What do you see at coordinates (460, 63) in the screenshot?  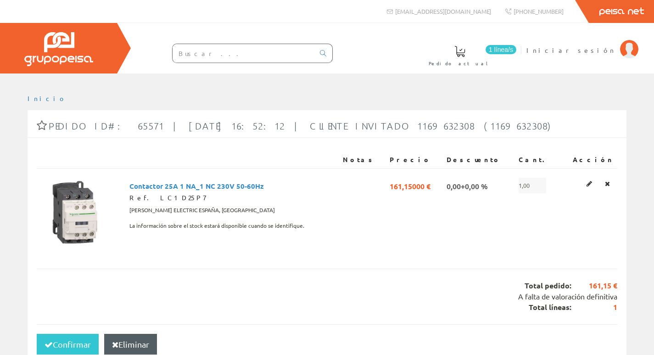 I see `span: Pedido actual` at bounding box center [460, 63].